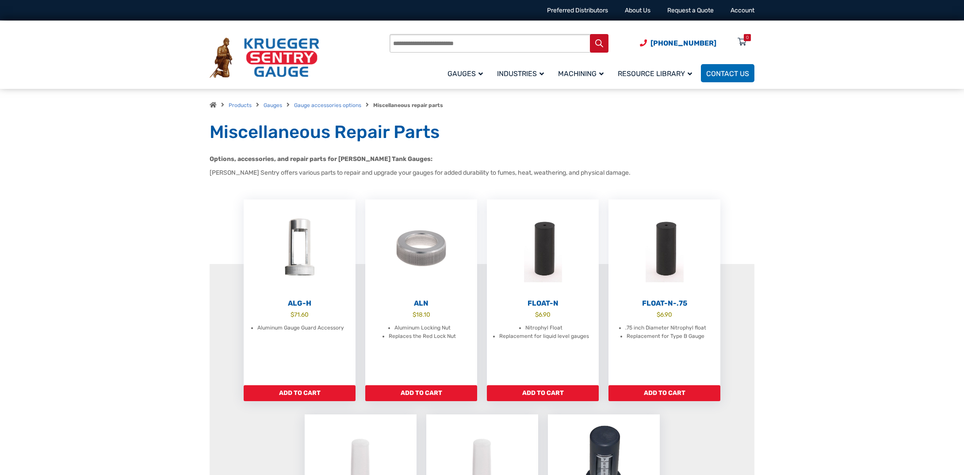 The height and width of the screenshot is (475, 964). What do you see at coordinates (299, 292) in the screenshot?
I see `a: ALG-H $71.60 Aluminum Gauge Guard Accessory` at bounding box center [299, 292].